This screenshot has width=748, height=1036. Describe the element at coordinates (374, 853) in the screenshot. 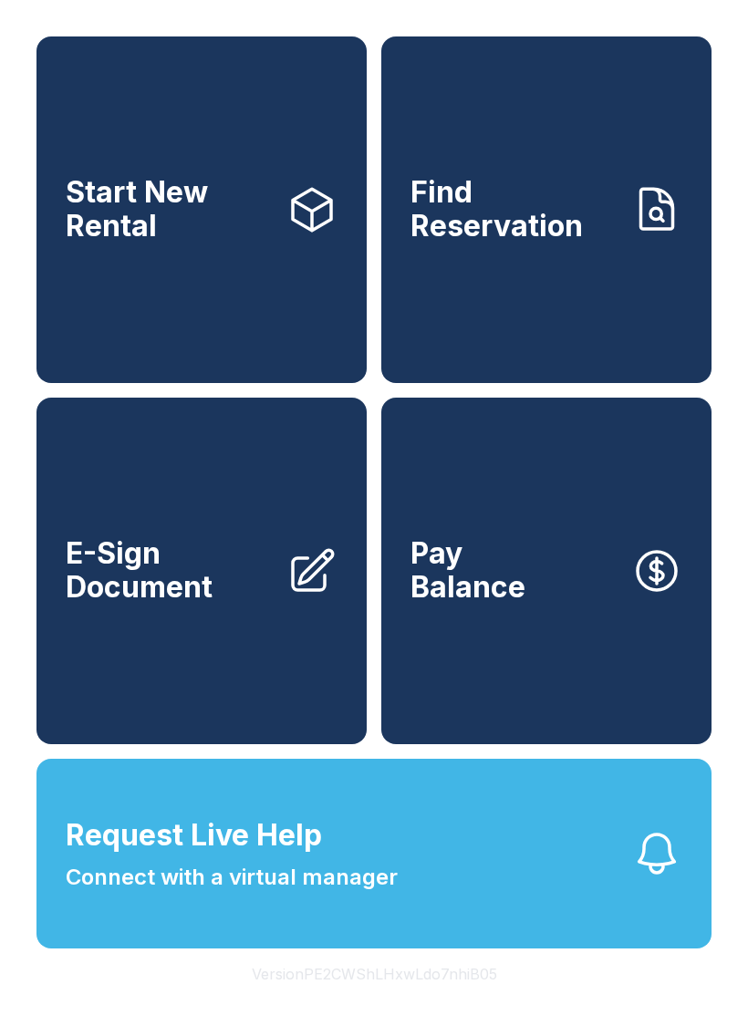

I see `button: Request Live HelpConnect with a virtual manager` at that location.